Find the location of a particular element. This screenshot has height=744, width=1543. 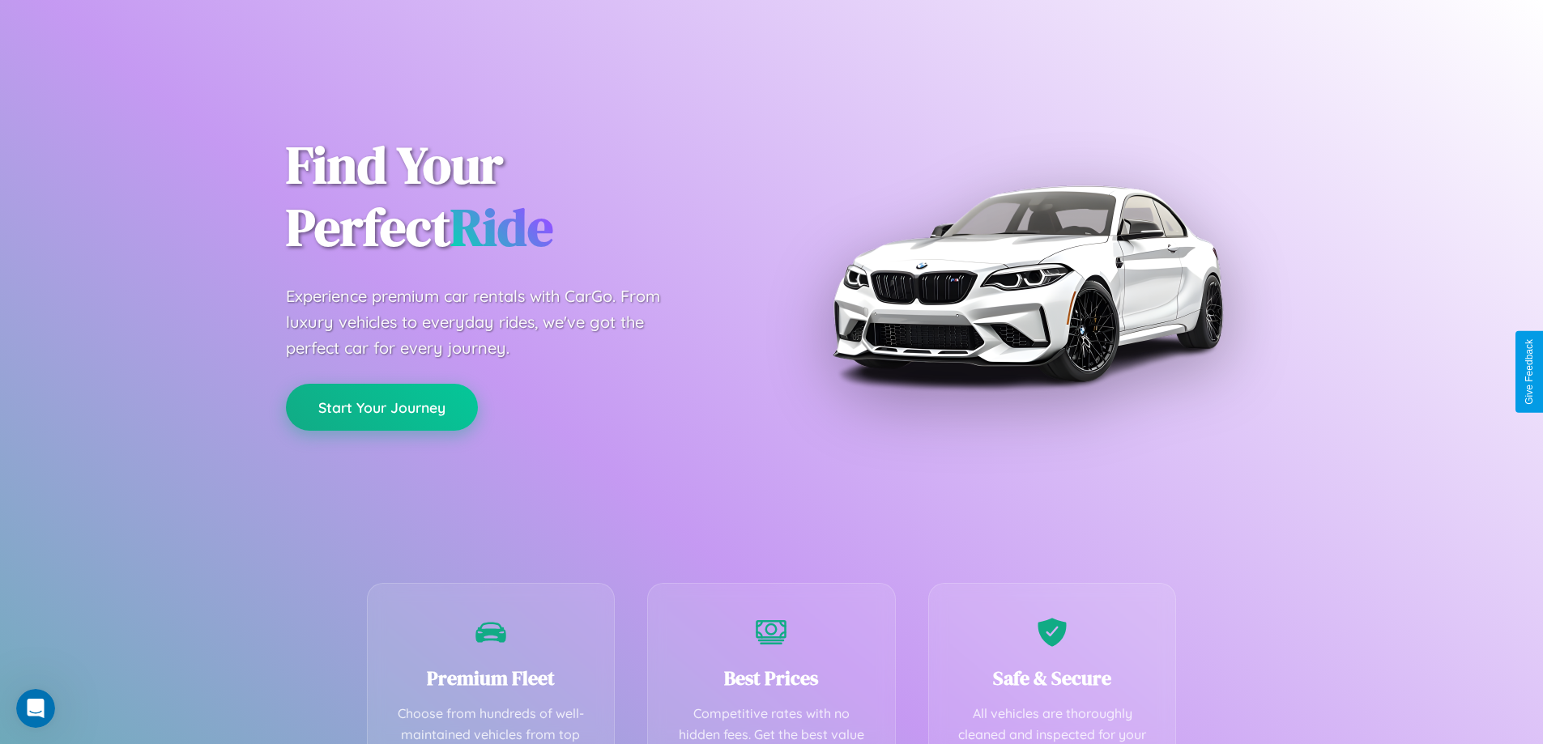

h1: Find Your Perfect is located at coordinates (517, 197).